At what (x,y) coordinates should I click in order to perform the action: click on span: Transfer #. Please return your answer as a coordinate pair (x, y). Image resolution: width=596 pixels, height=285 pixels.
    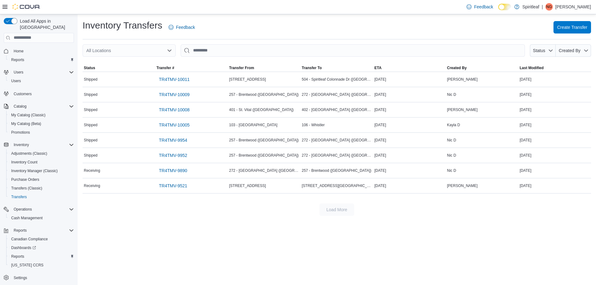
    Looking at the image, I should click on (165, 68).